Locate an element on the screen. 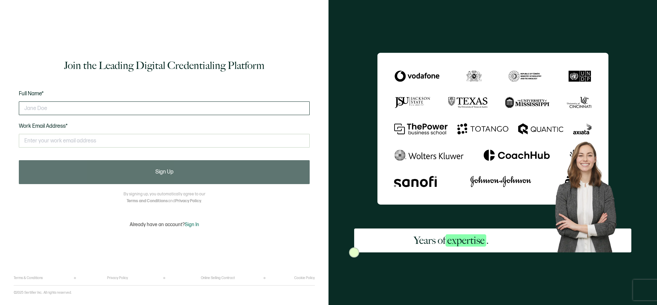 The width and height of the screenshot is (657, 305). h1: Join the Leading Digital Credentialing Platform is located at coordinates (164, 66).